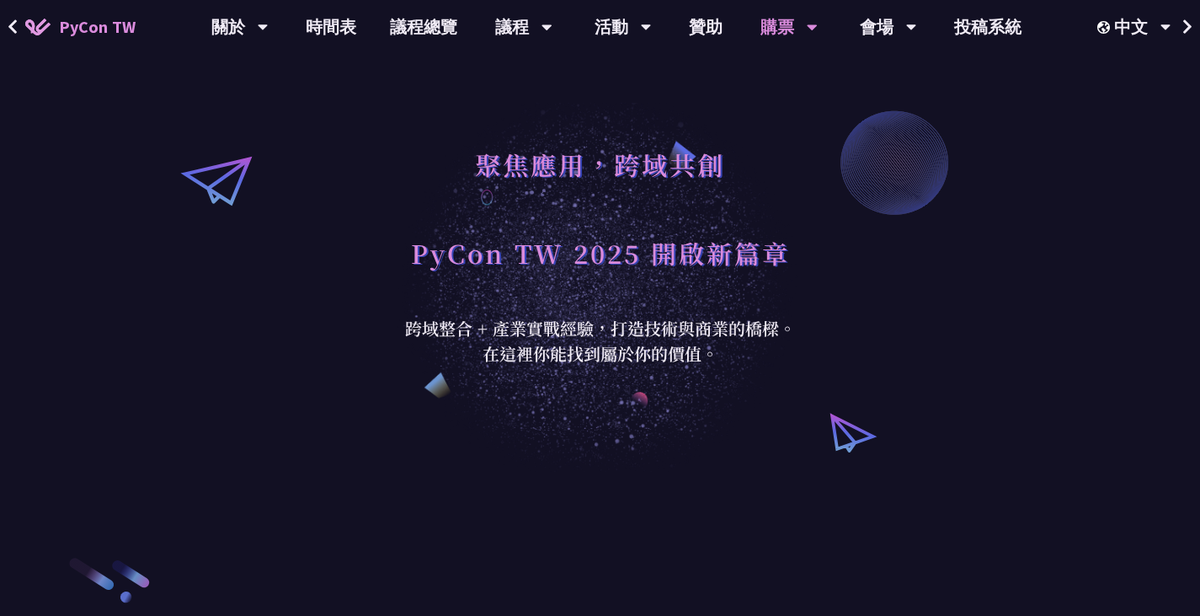 This screenshot has height=616, width=1200. Describe the element at coordinates (97, 27) in the screenshot. I see `span: PyCon TW` at that location.